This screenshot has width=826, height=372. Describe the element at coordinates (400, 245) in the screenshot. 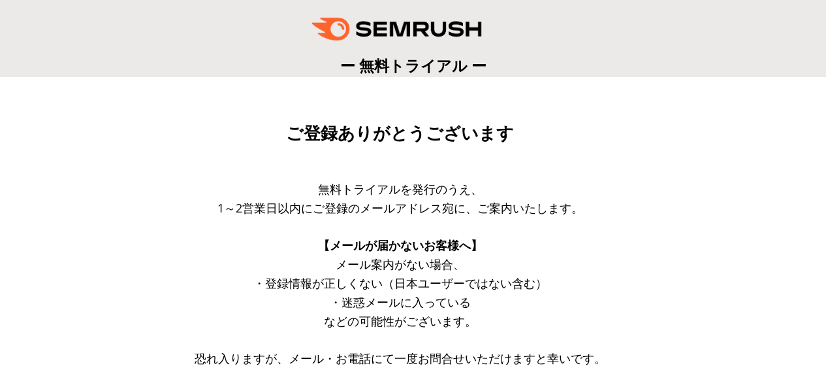

I see `span: 【メールが届かないお客様へ】` at that location.